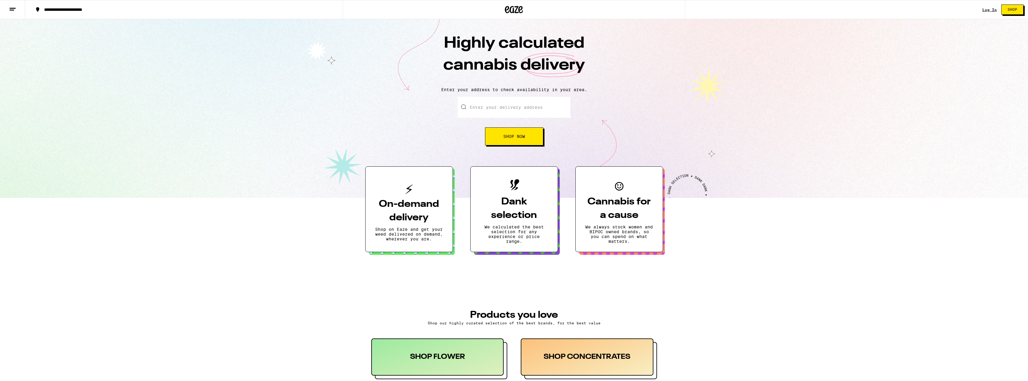 Image resolution: width=1028 pixels, height=381 pixels. What do you see at coordinates (409, 211) in the screenshot?
I see `h3: On-demand delivery` at bounding box center [409, 211].